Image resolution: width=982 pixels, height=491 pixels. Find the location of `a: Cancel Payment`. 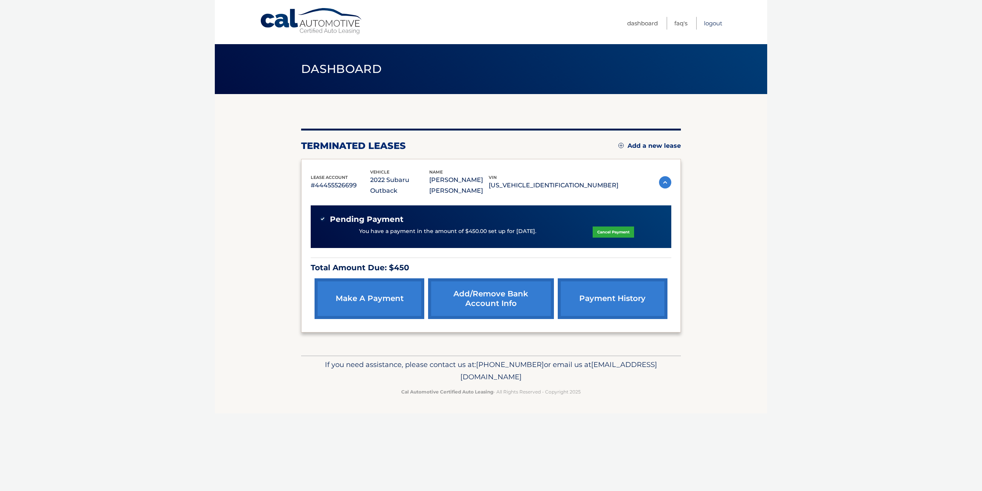

a: Cancel Payment is located at coordinates (613, 232).